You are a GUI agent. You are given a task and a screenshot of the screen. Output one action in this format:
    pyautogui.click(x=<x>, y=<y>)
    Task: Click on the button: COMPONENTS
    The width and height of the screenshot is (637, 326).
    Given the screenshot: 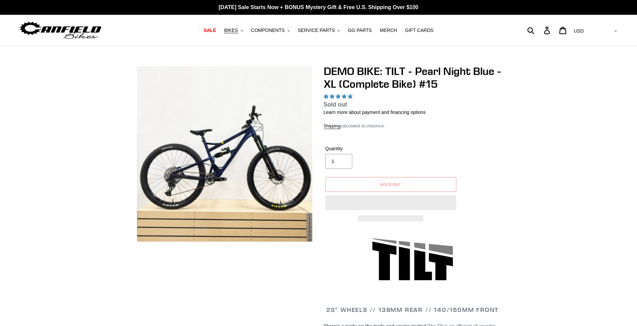 What is the action you would take?
    pyautogui.click(x=270, y=30)
    